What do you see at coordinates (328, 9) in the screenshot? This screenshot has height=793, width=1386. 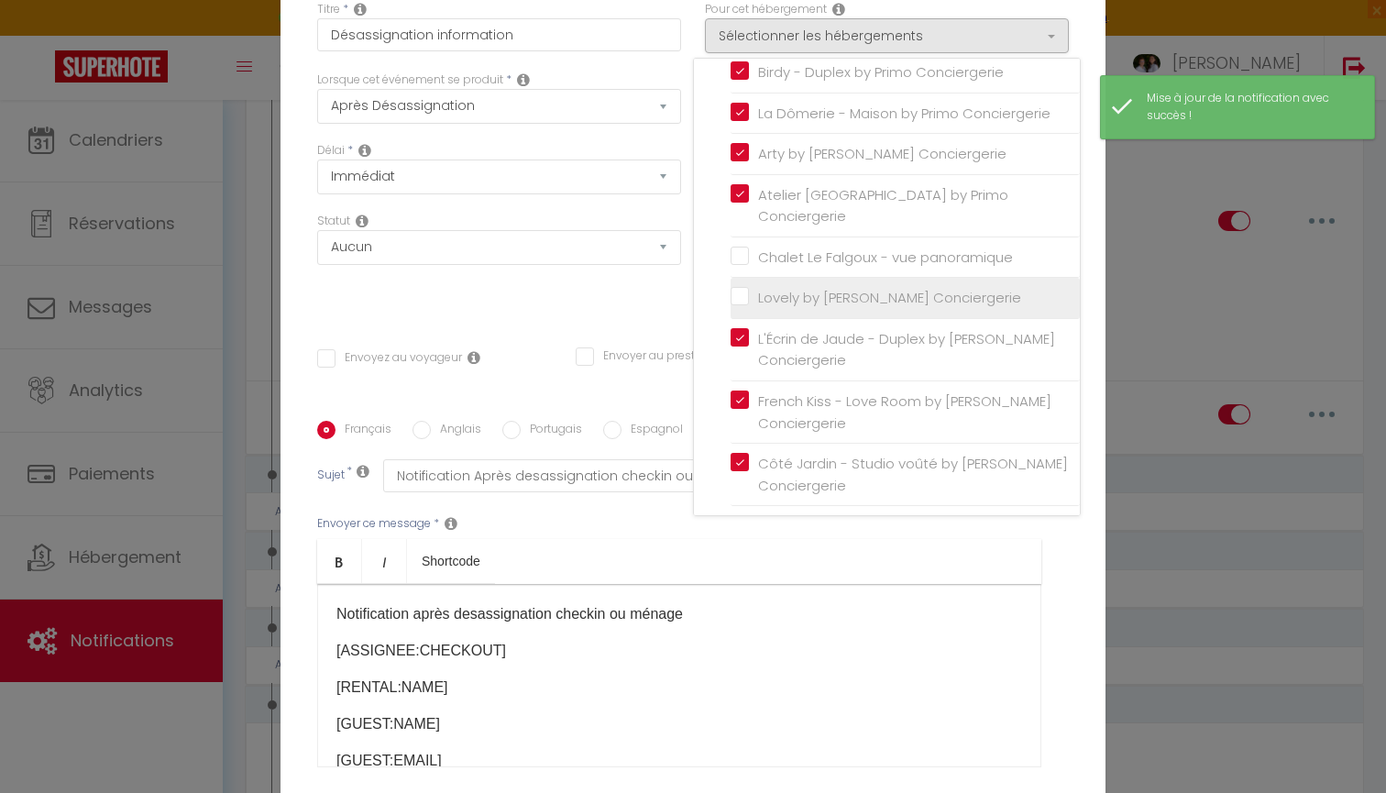 I see `label: Titre` at bounding box center [328, 9].